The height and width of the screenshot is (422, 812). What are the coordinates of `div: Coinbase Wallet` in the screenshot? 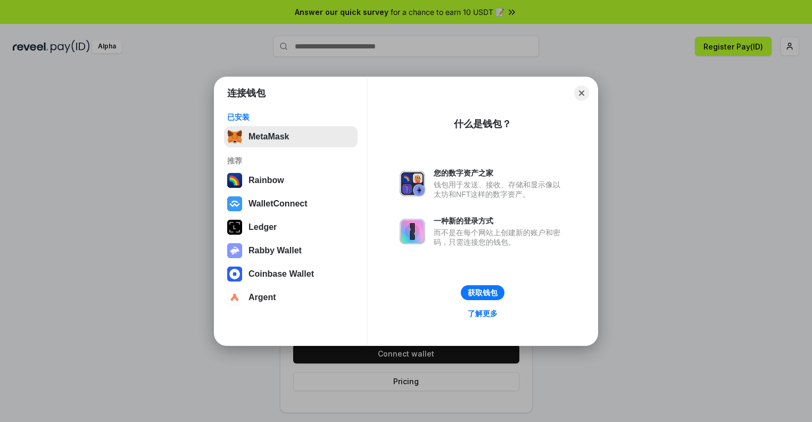 It's located at (281, 274).